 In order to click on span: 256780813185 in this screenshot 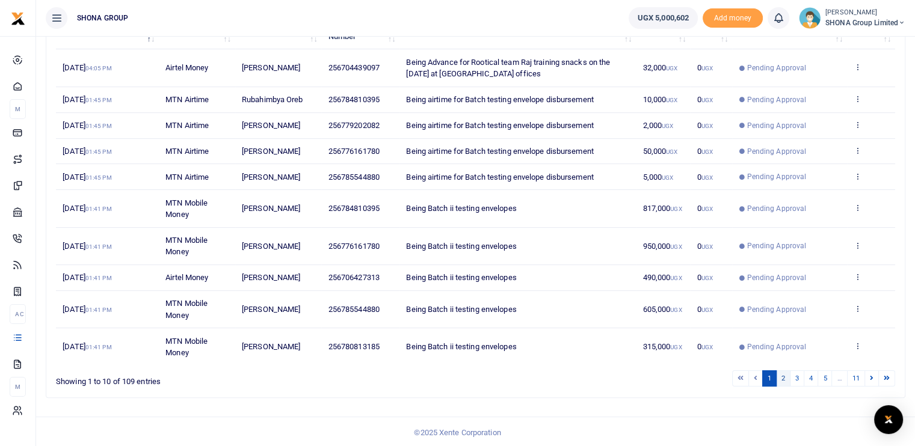, I will do `click(354, 347)`.